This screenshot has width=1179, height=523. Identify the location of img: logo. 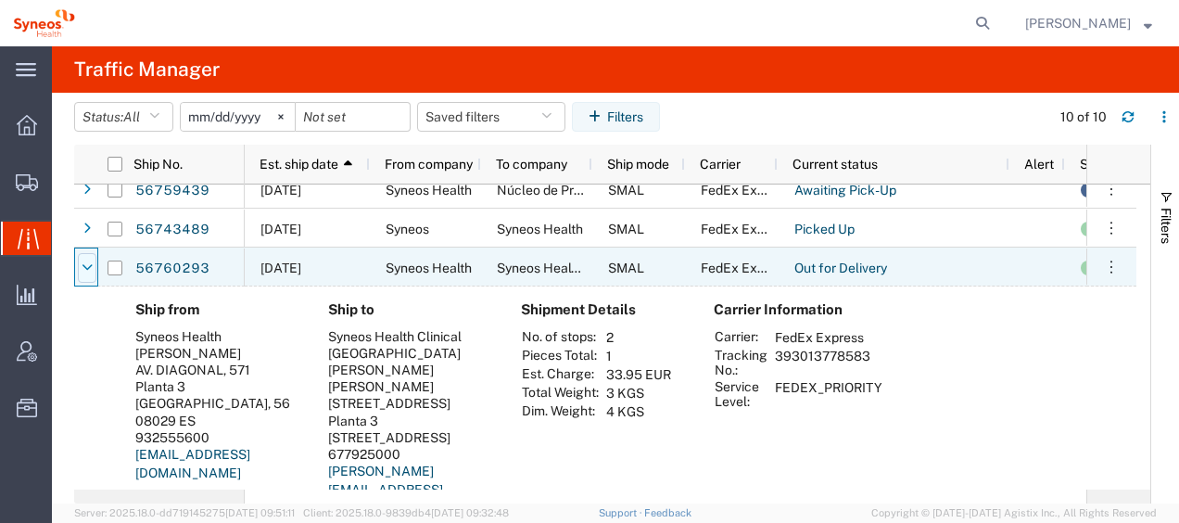
(44, 23).